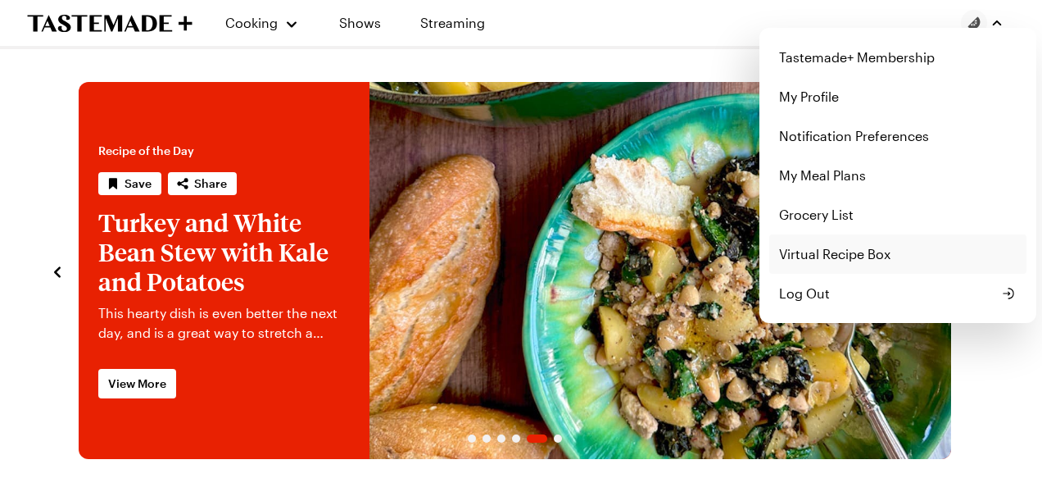 The image size is (1042, 487). I want to click on span: Log Out, so click(804, 293).